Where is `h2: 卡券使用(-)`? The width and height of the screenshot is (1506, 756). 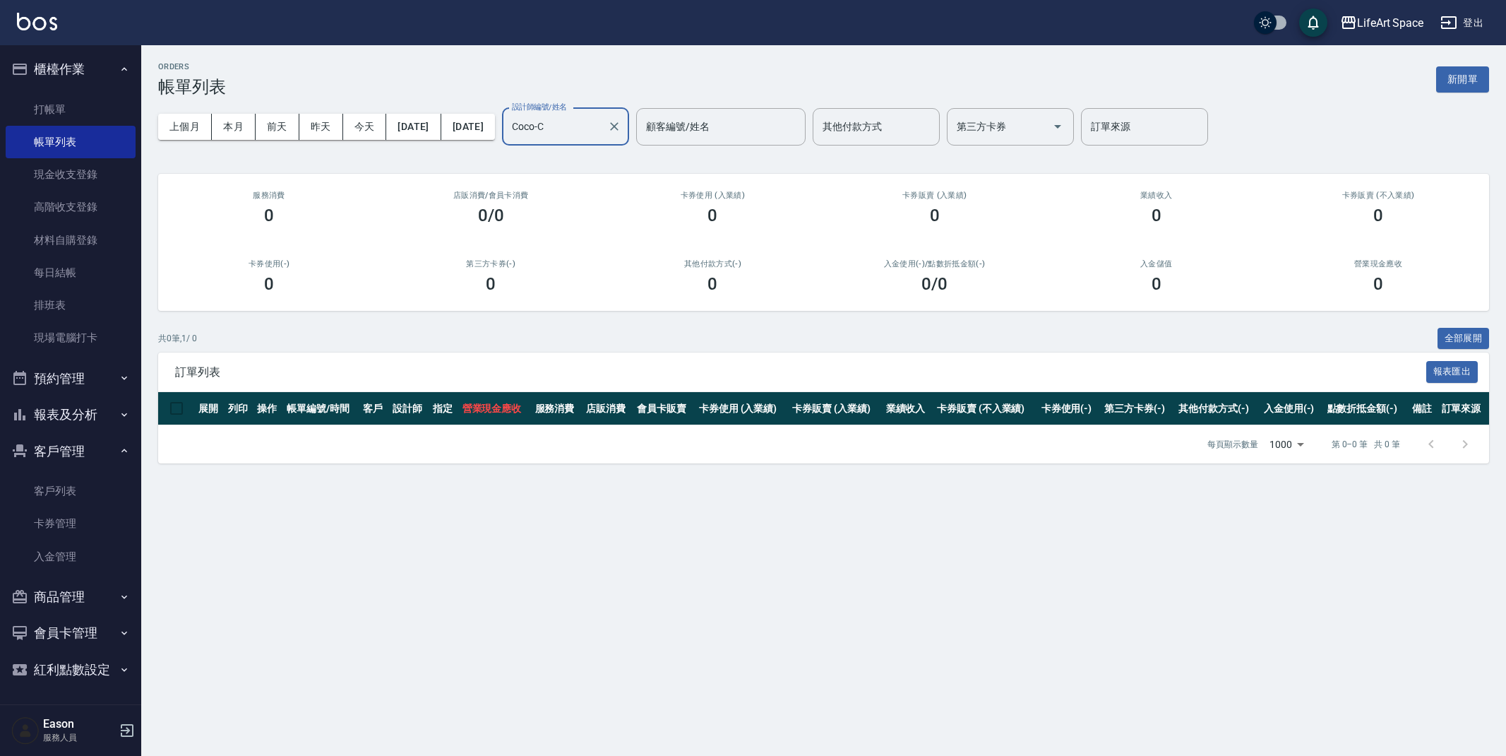 h2: 卡券使用(-) is located at coordinates (269, 263).